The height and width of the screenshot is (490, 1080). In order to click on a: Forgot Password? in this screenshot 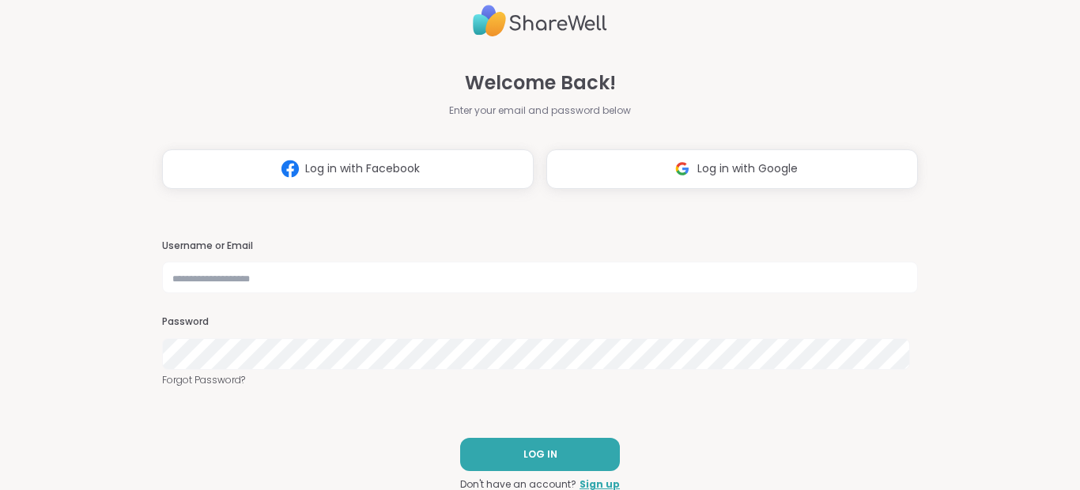, I will do `click(540, 380)`.